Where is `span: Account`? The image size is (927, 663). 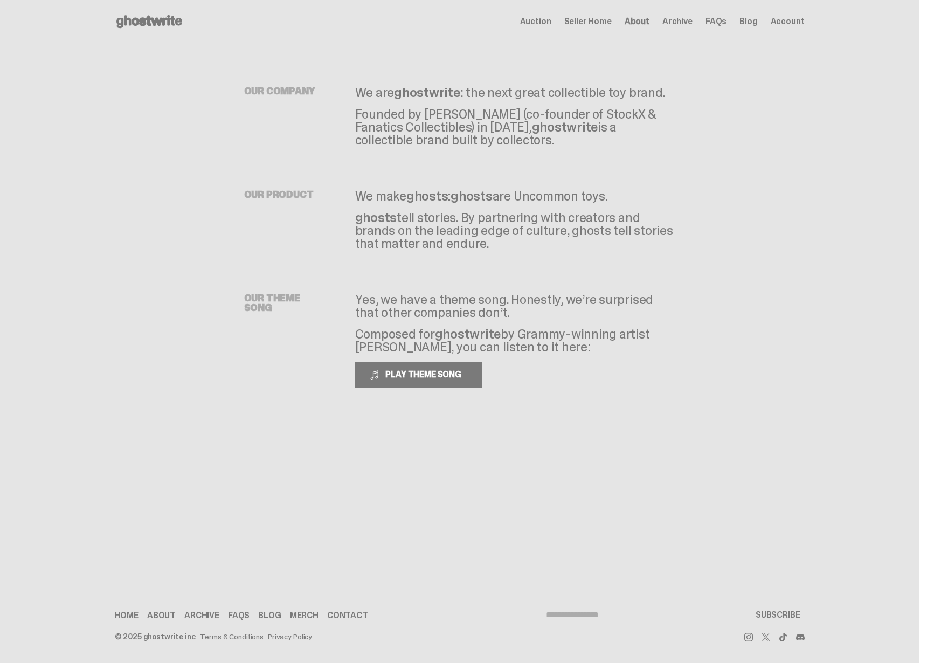 span: Account is located at coordinates (788, 22).